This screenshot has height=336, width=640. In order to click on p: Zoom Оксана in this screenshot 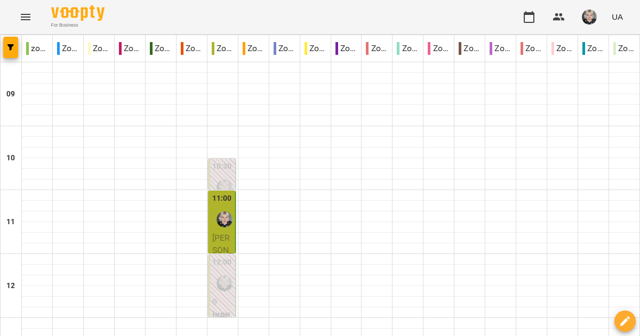, I will do `click(500, 49)`.